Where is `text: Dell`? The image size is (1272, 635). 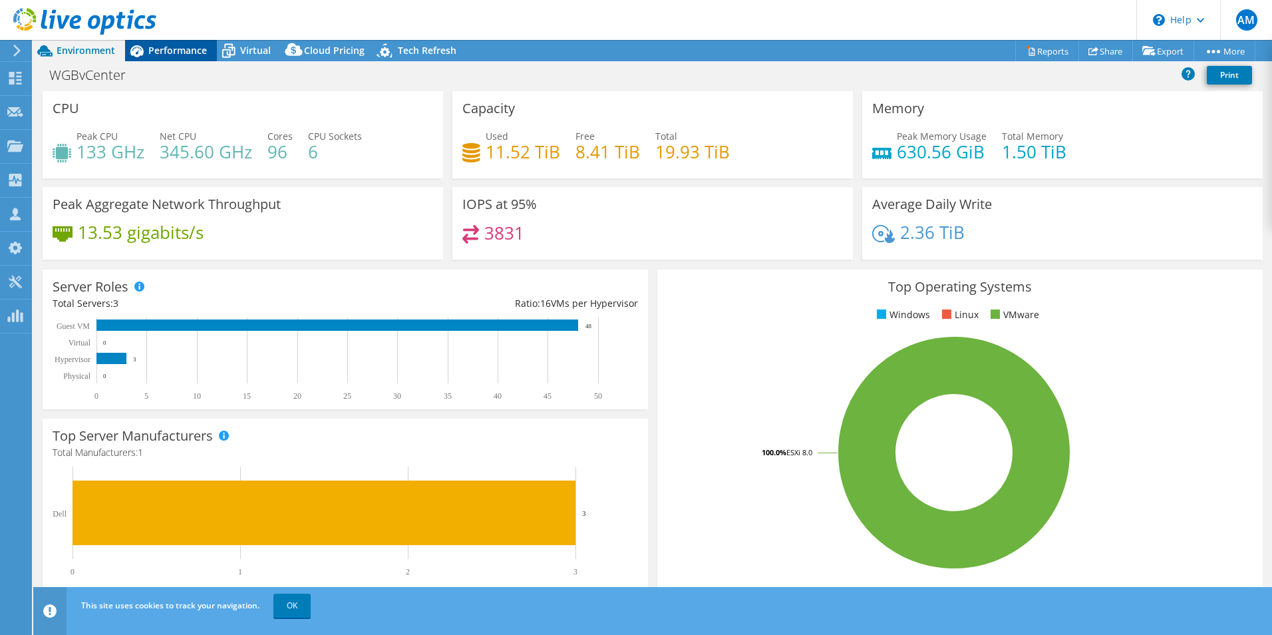
text: Dell is located at coordinates (59, 514).